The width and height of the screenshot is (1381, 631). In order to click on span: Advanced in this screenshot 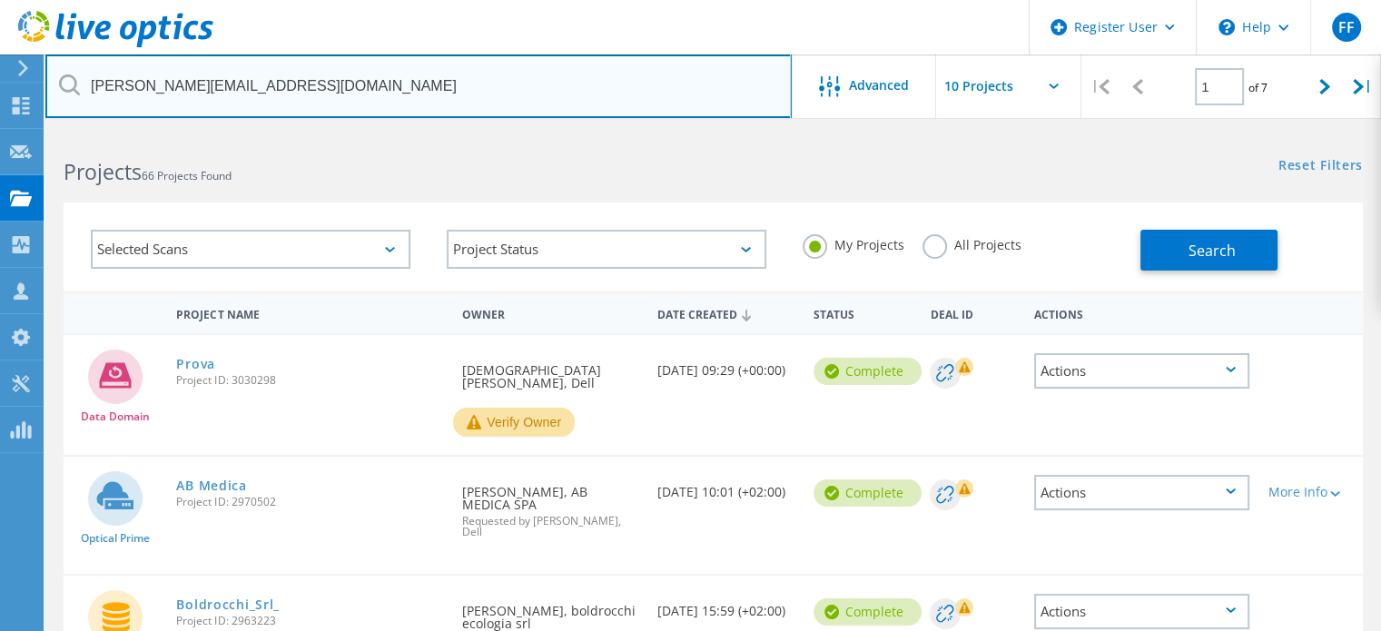, I will do `click(879, 85)`.